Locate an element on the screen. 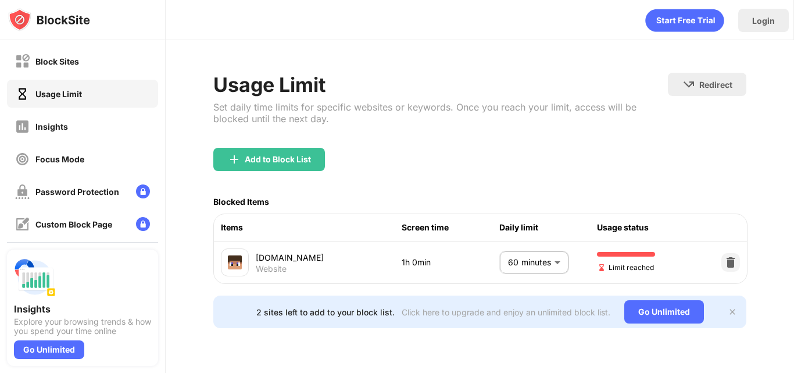 Image resolution: width=794 pixels, height=373 pixels. div: Daily limit is located at coordinates (548, 227).